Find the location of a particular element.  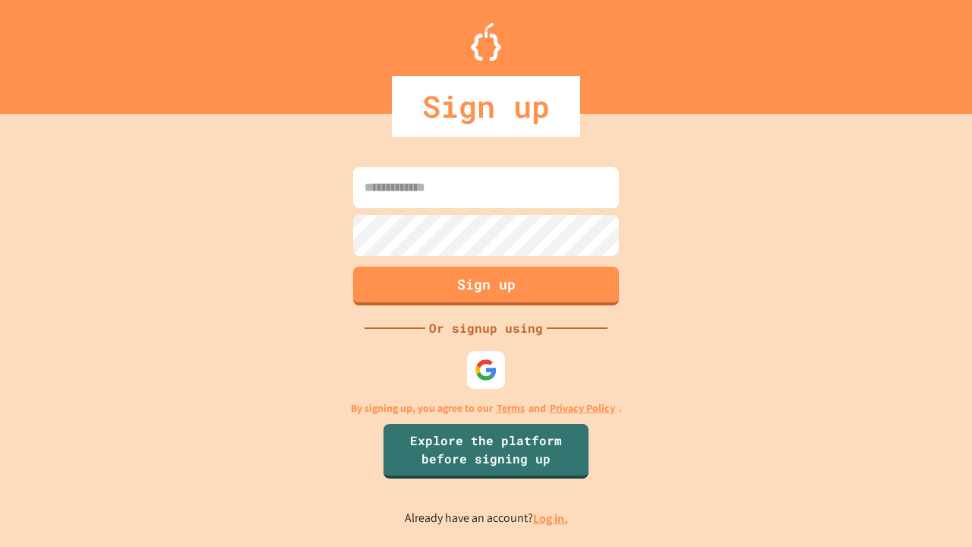

a: Terms is located at coordinates (510, 408).